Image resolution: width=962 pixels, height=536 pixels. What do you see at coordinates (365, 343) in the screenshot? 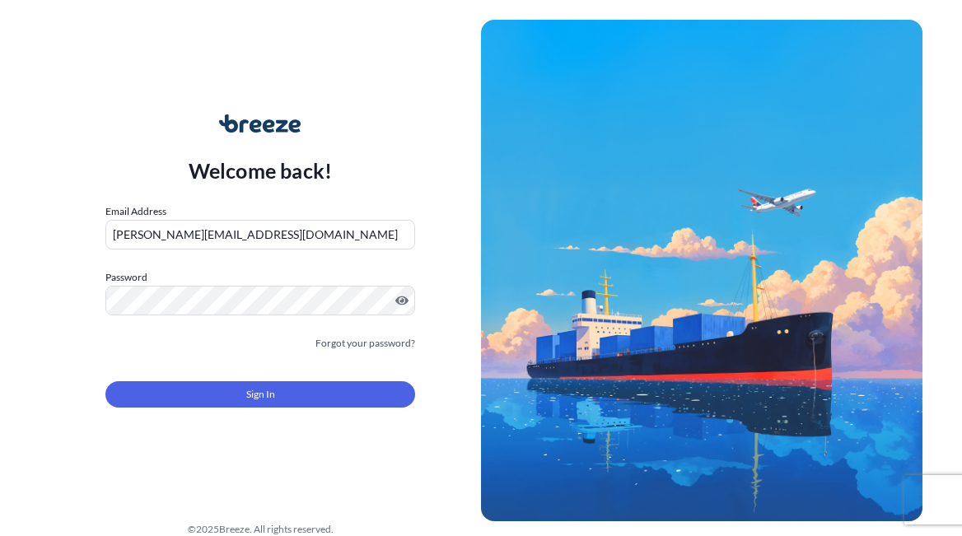
I see `a: Forgot your password?` at bounding box center [365, 343].